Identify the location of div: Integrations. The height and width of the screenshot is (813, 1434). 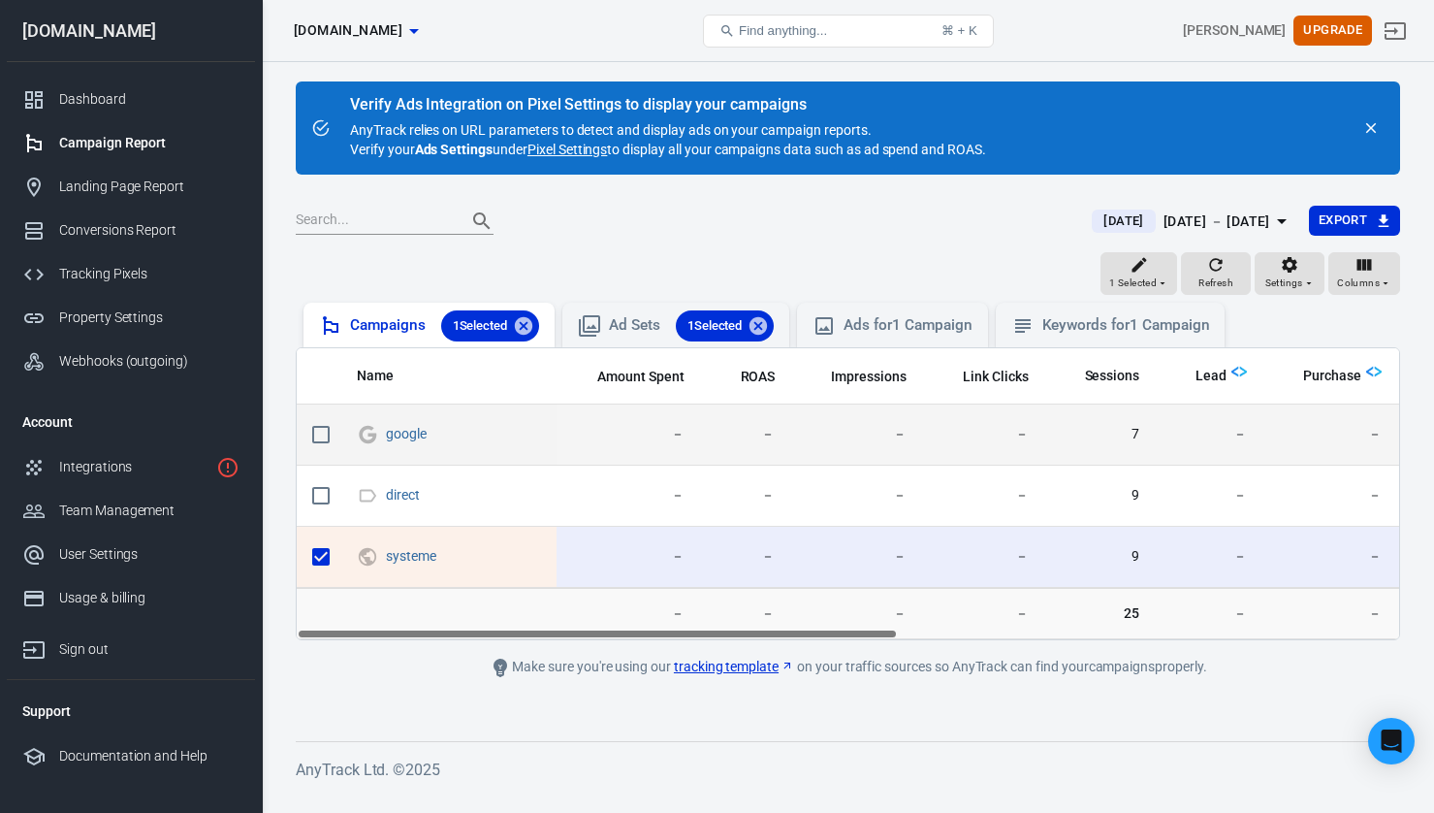
(134, 466).